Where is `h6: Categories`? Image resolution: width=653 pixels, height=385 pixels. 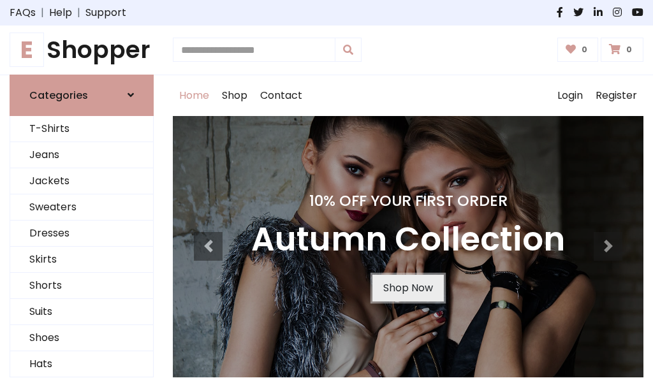 h6: Categories is located at coordinates (59, 95).